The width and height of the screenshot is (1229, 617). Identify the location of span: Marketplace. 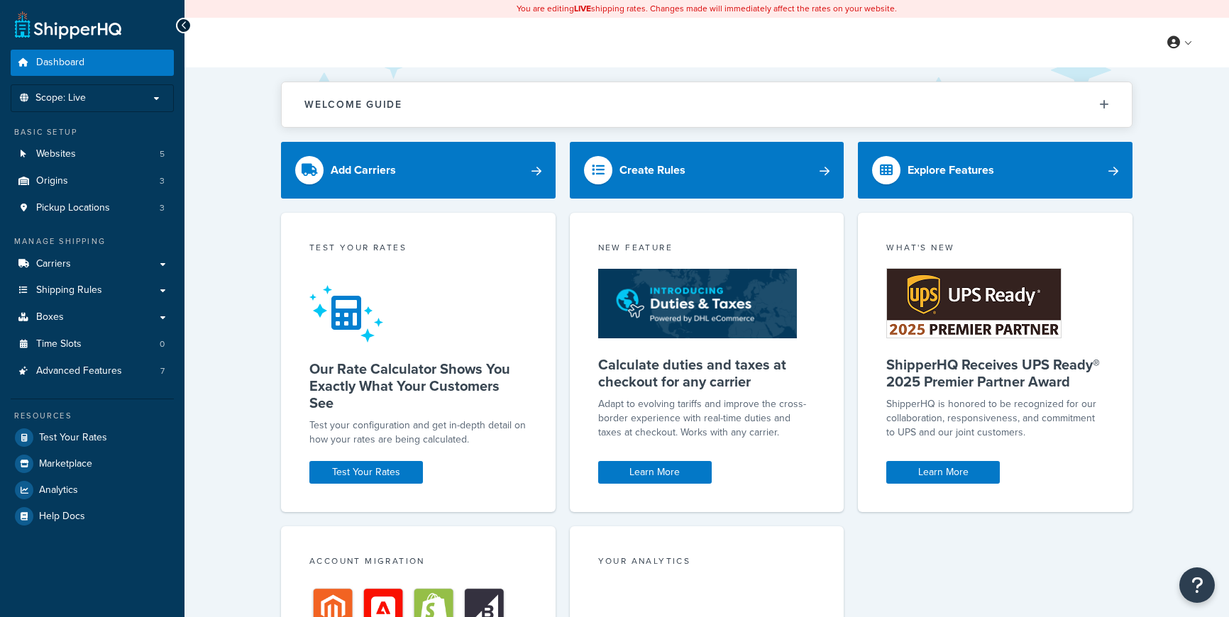
(65, 464).